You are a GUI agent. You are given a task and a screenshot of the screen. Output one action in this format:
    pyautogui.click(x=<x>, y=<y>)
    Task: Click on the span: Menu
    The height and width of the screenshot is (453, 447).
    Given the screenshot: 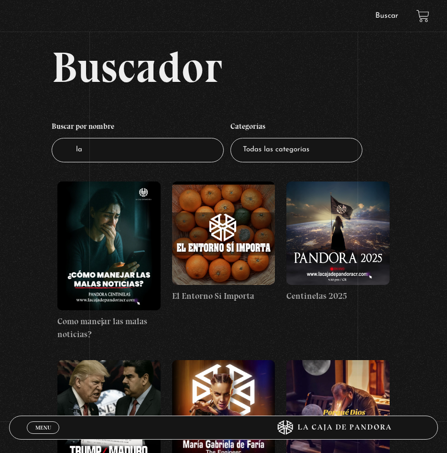 What is the action you would take?
    pyautogui.click(x=43, y=427)
    